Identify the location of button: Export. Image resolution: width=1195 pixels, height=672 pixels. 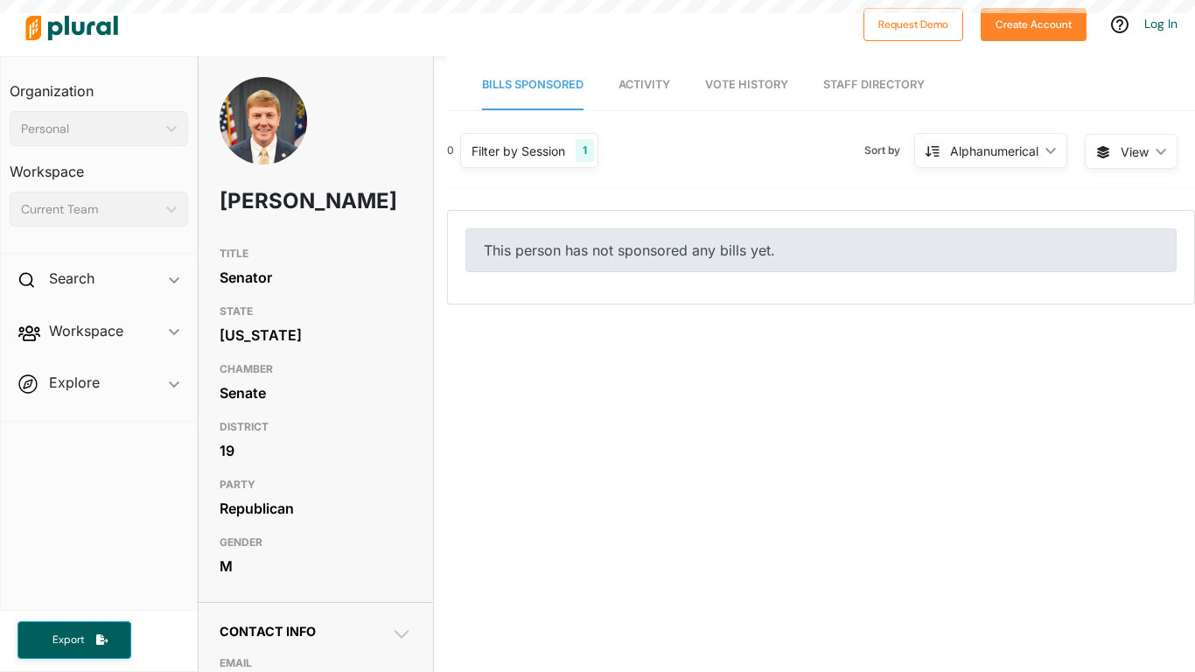
(74, 640).